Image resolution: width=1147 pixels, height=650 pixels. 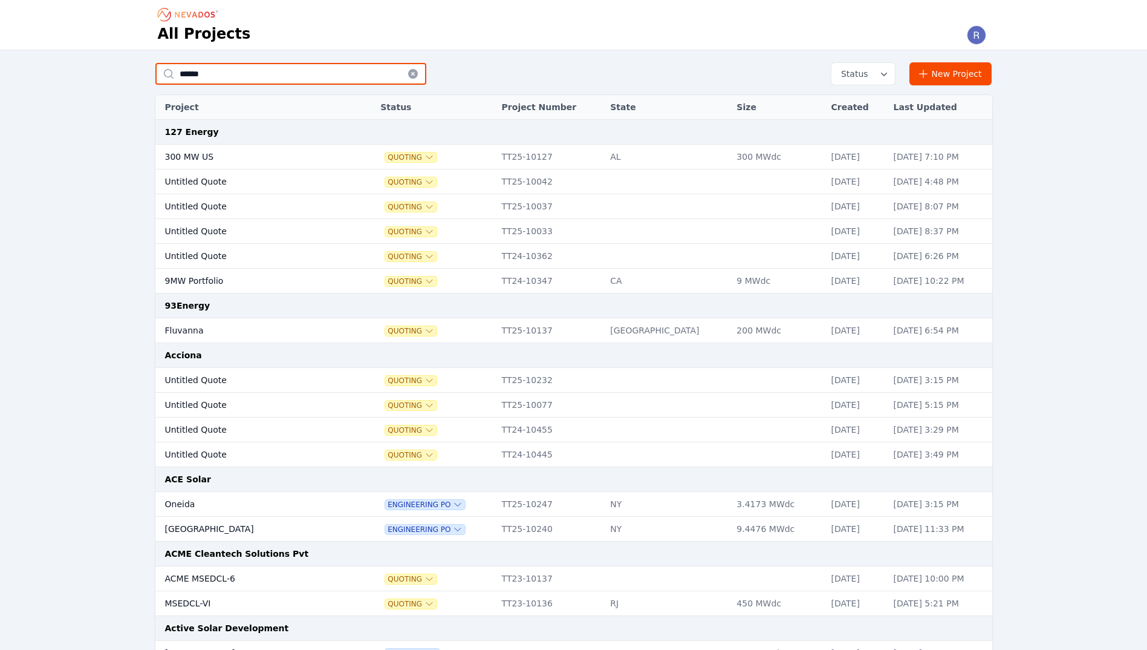 What do you see at coordinates (778, 603) in the screenshot?
I see `td: 450 MWdc` at bounding box center [778, 603].